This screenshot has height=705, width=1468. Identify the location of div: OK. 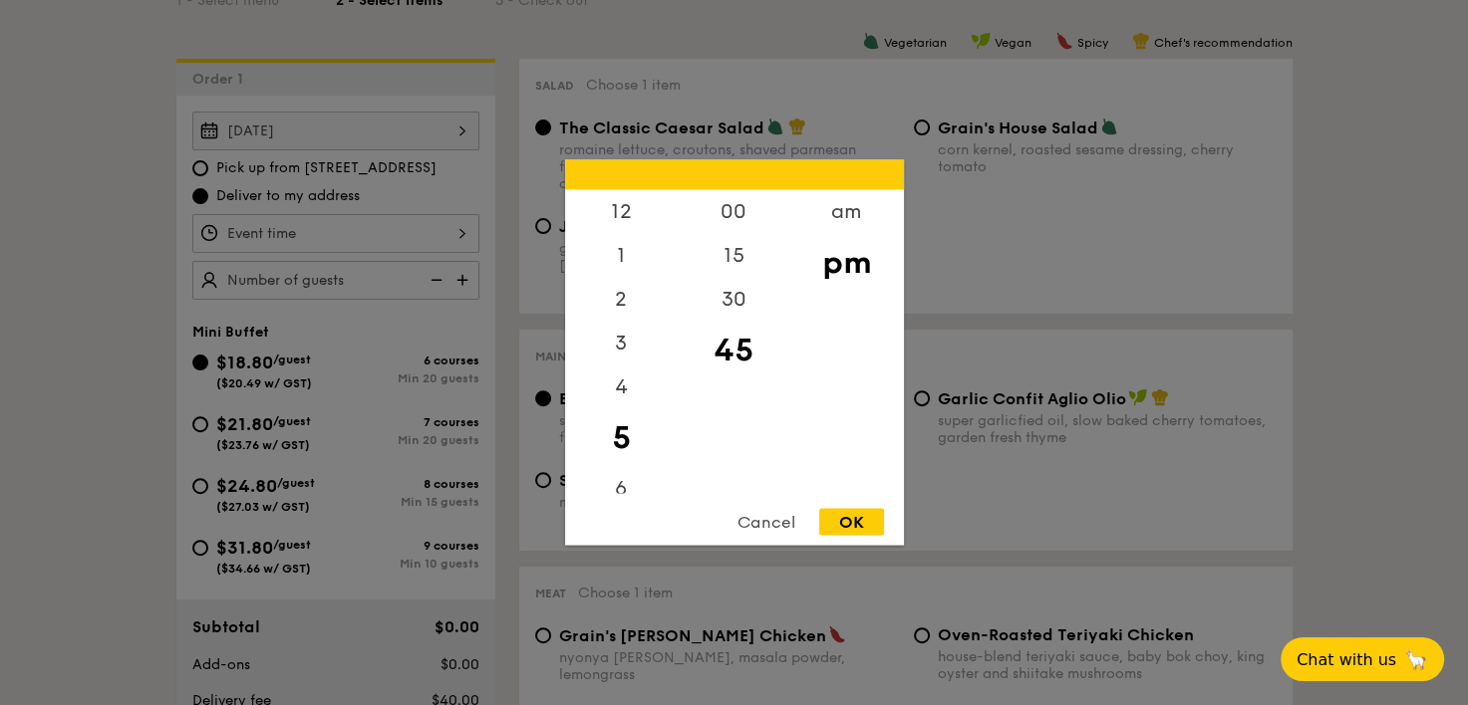
(851, 522).